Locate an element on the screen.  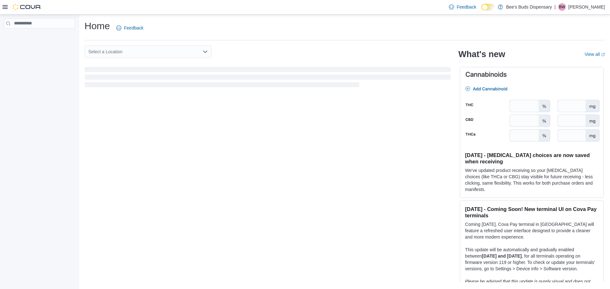
span: BW is located at coordinates (561, 7).